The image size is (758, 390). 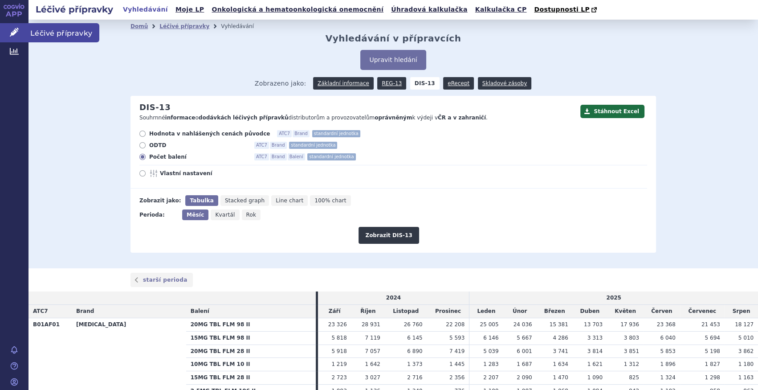 What do you see at coordinates (668, 351) in the screenshot?
I see `span: 5 853` at bounding box center [668, 351].